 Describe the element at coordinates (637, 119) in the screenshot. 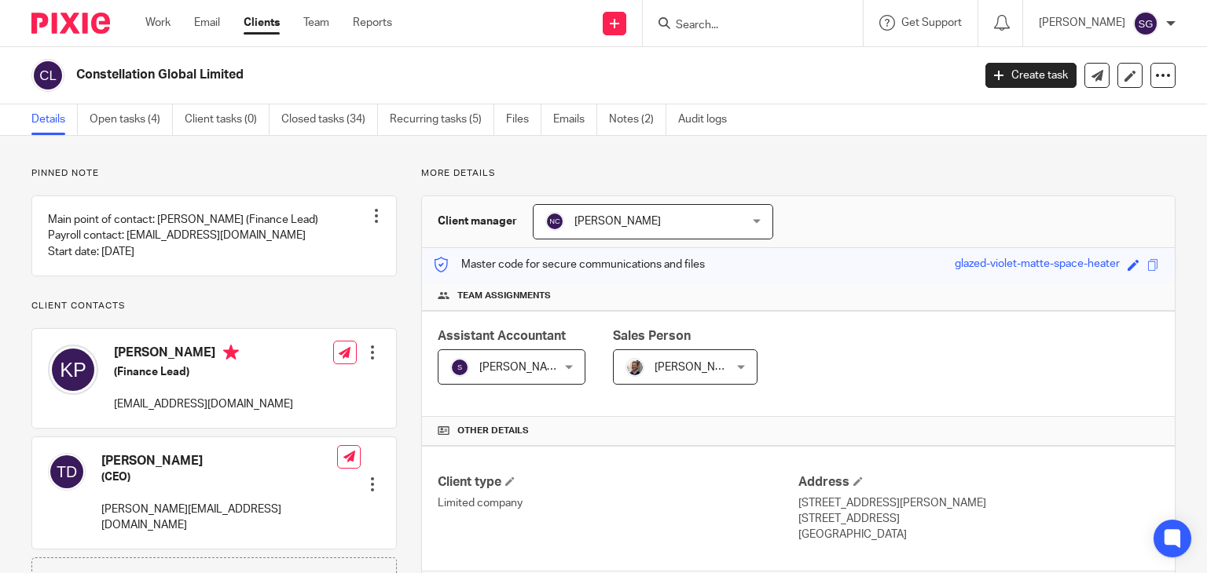

I see `a: Notes (2)` at that location.